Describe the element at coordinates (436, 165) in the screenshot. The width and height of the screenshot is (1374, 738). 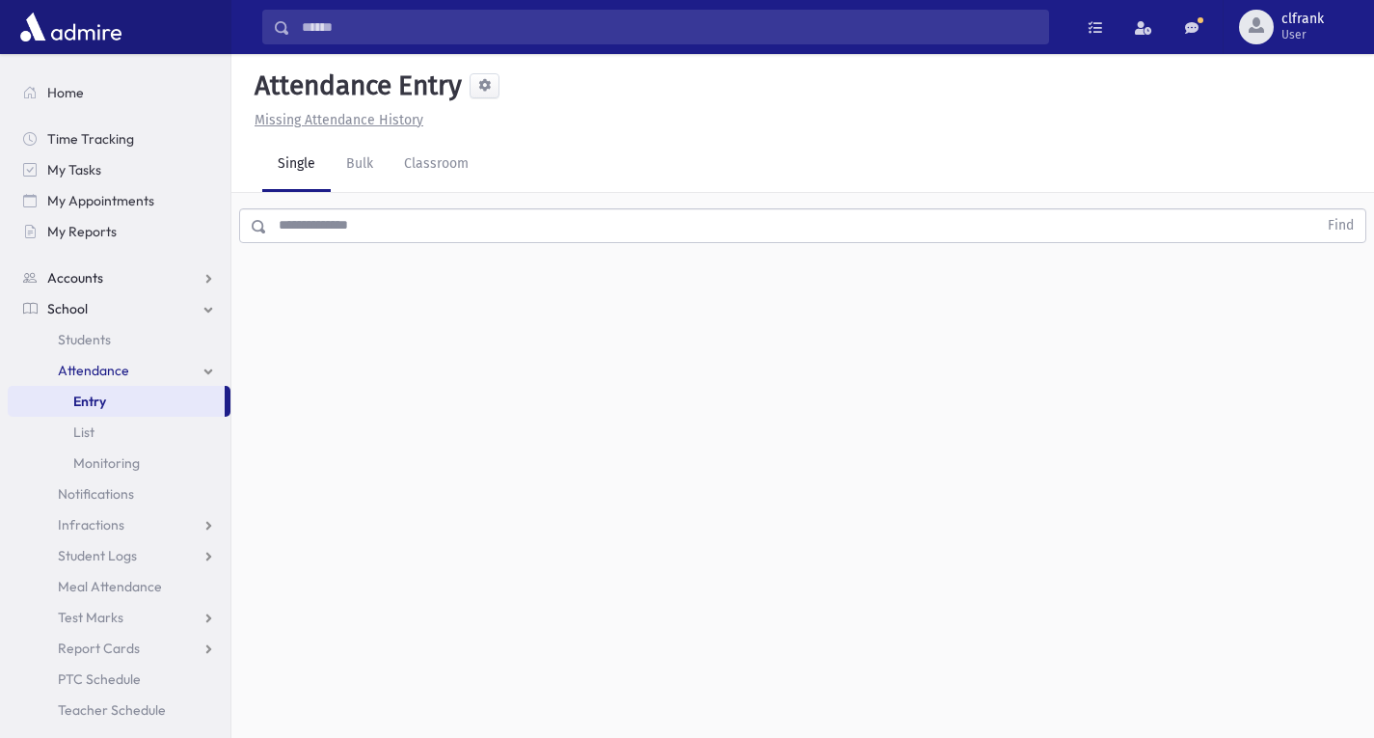
I see `a: Classroom` at that location.